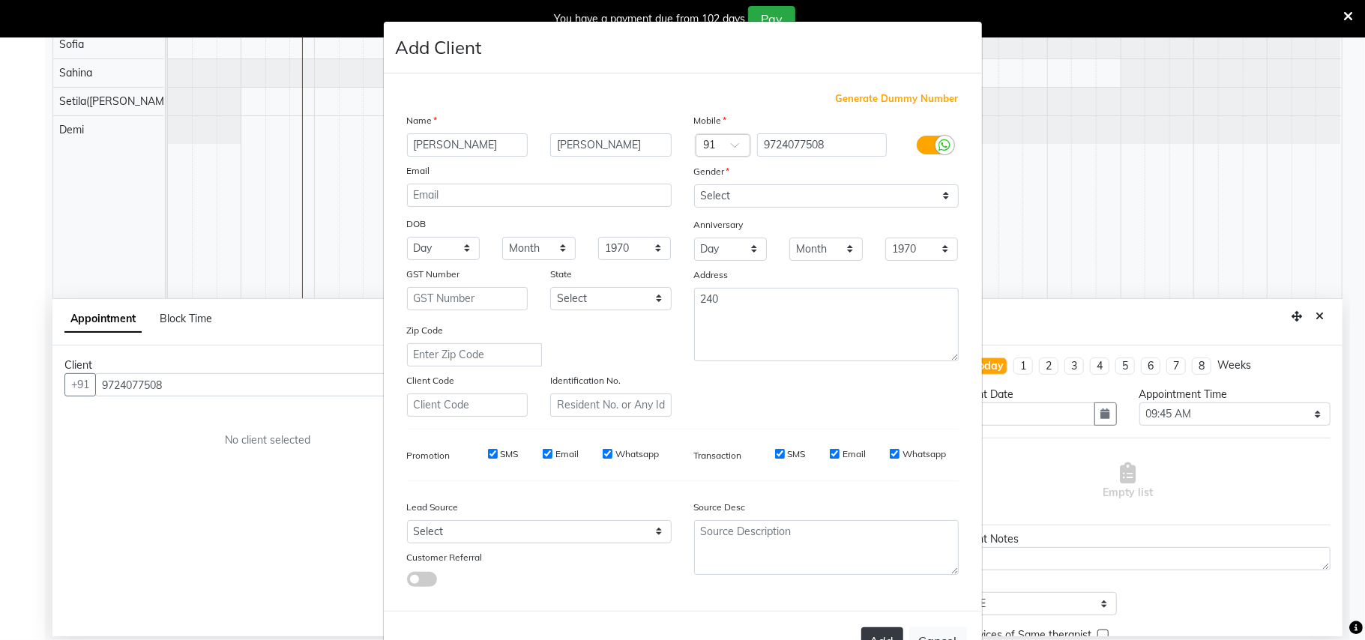  What do you see at coordinates (429, 456) in the screenshot?
I see `label: Promotion` at bounding box center [429, 456].